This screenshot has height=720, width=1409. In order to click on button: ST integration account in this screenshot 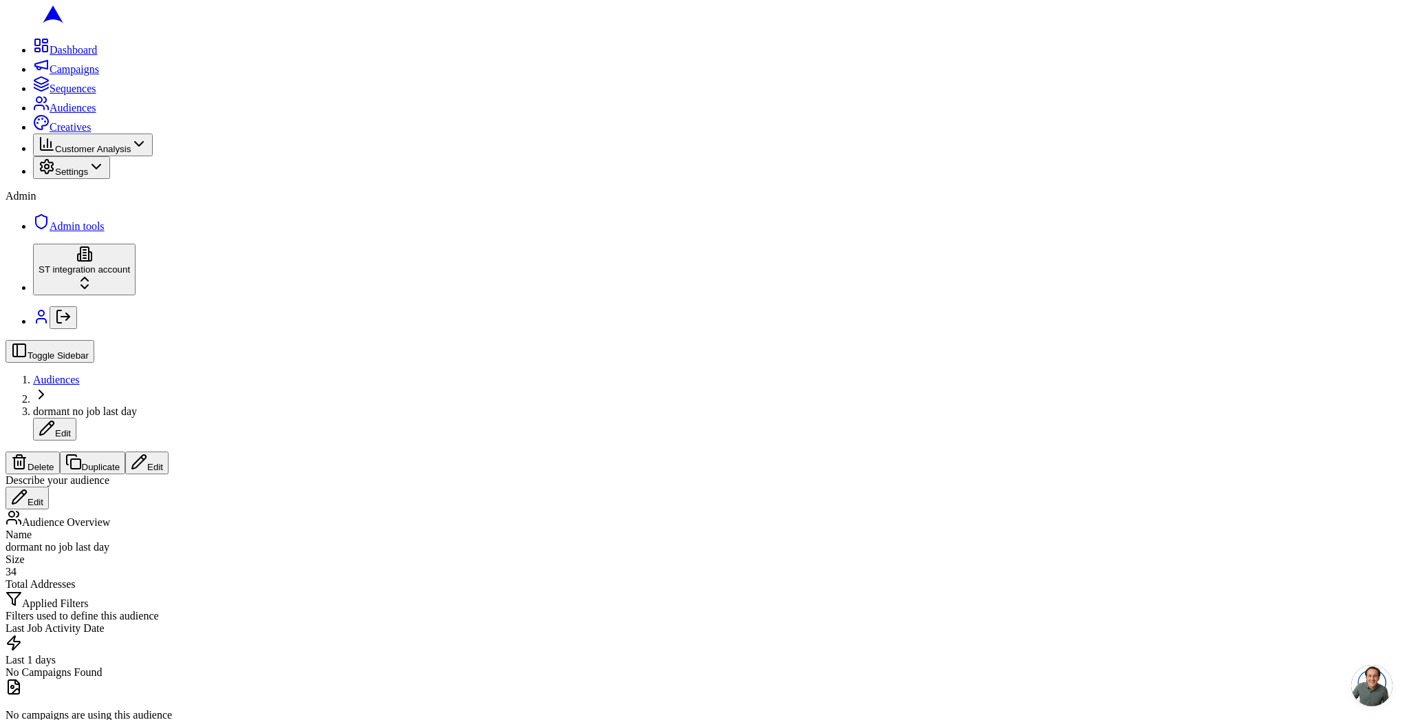, I will do `click(84, 269)`.